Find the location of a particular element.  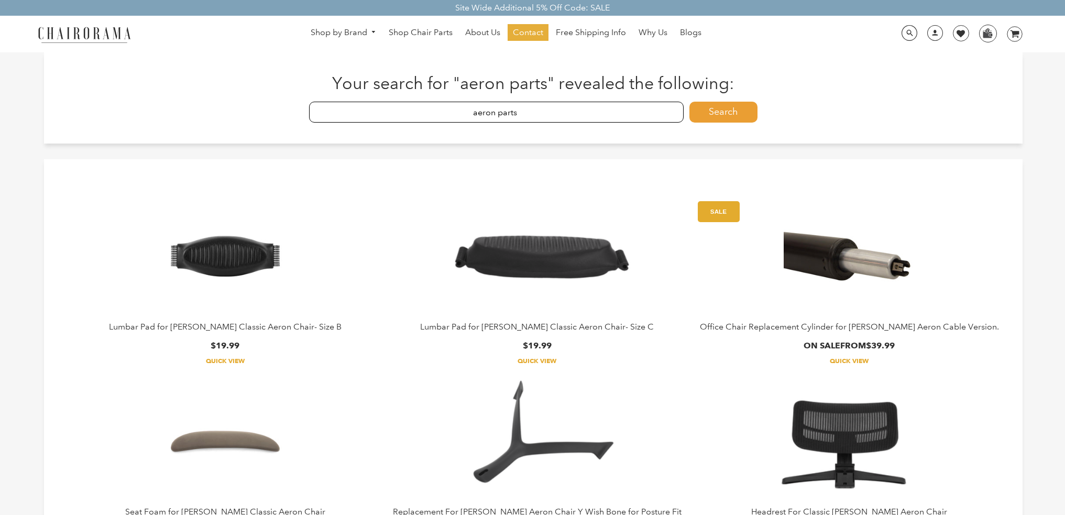

a: Lumbar Pad for Herman Miller Classic Aeron Chair- Size B - chairorama is located at coordinates (225, 256).